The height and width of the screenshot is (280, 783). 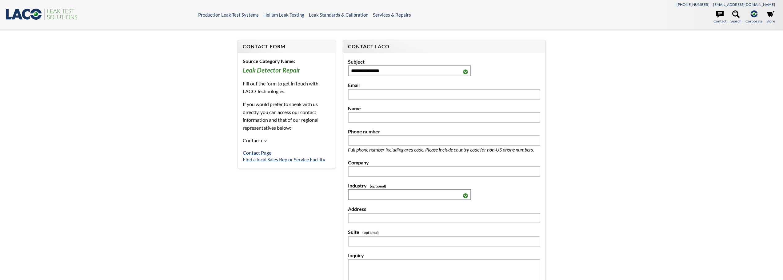 What do you see at coordinates (753, 21) in the screenshot?
I see `span: Corporate` at bounding box center [753, 21].